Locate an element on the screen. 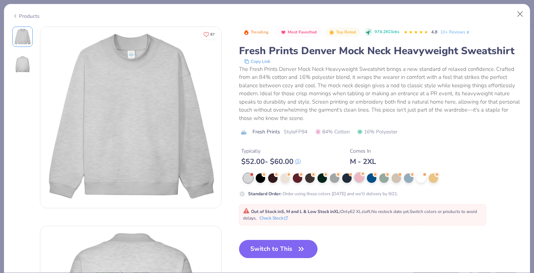 The image size is (534, 273). a: 10+ Reviews is located at coordinates (455, 32).